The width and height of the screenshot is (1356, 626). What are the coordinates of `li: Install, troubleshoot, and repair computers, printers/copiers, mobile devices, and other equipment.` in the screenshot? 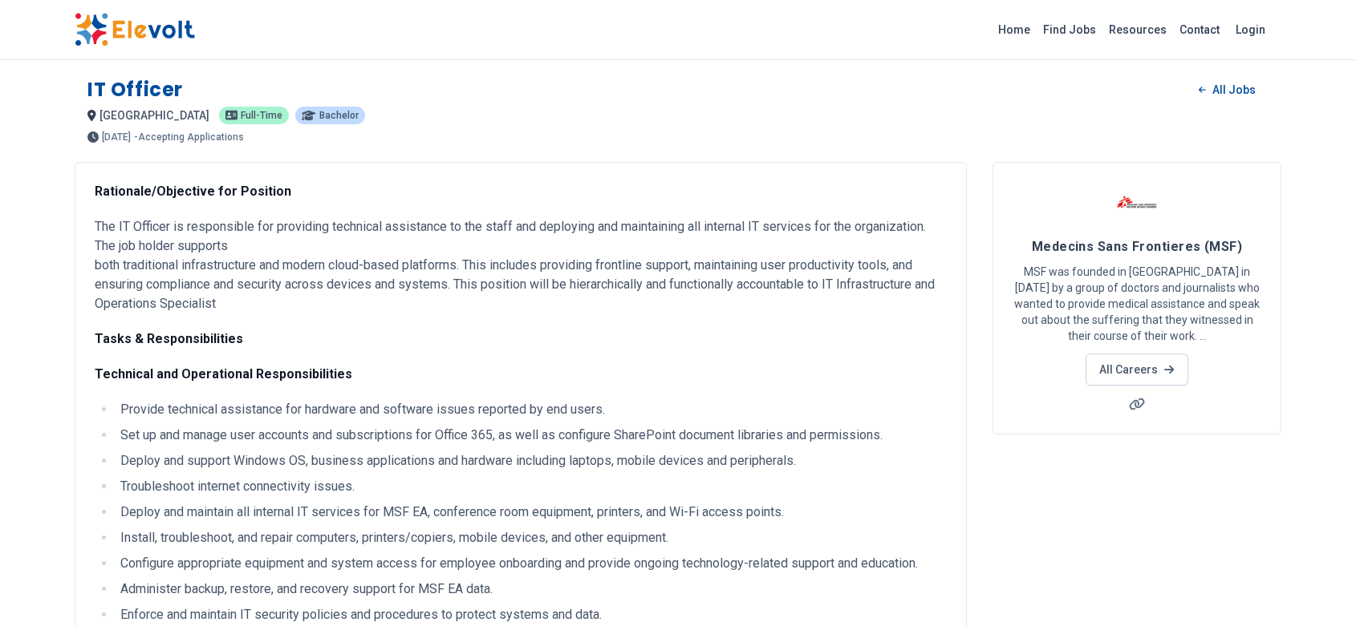 It's located at (531, 538).